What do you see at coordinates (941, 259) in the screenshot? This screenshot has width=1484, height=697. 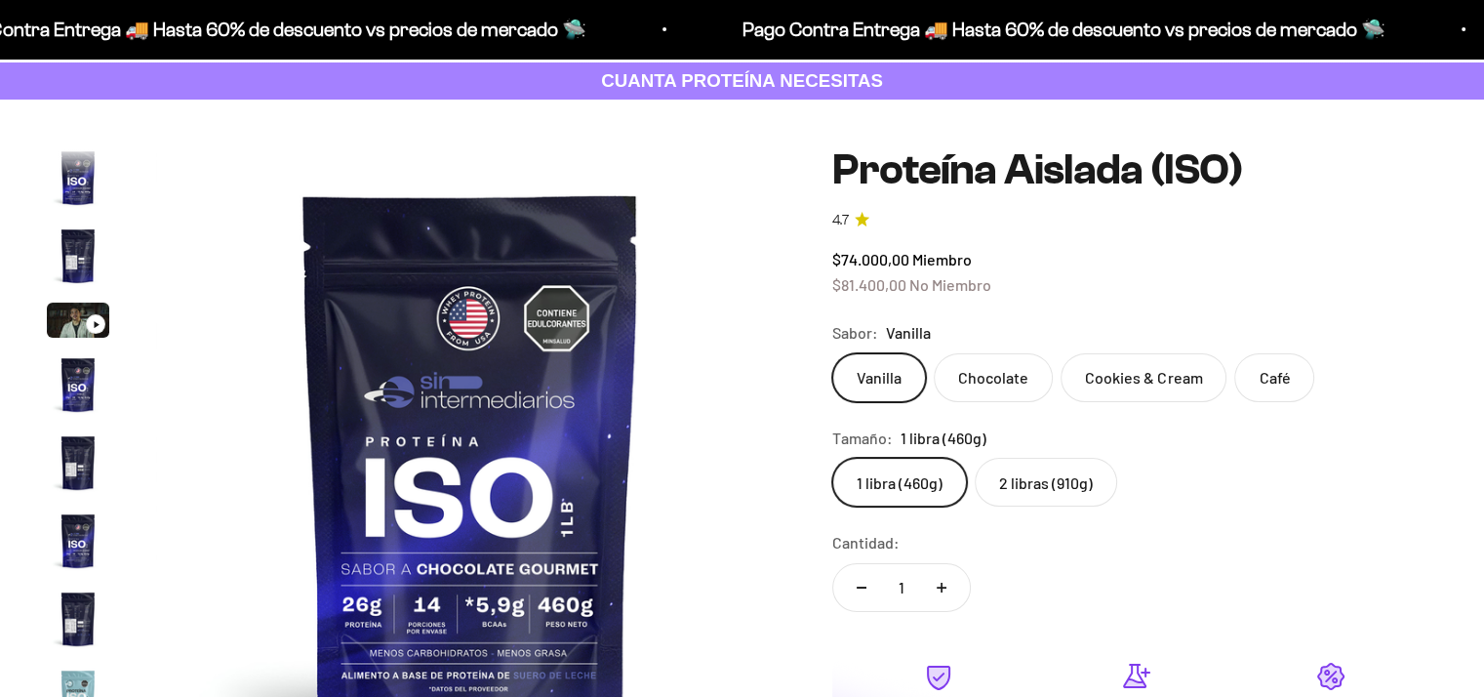 I see `span: Miembro` at bounding box center [941, 259].